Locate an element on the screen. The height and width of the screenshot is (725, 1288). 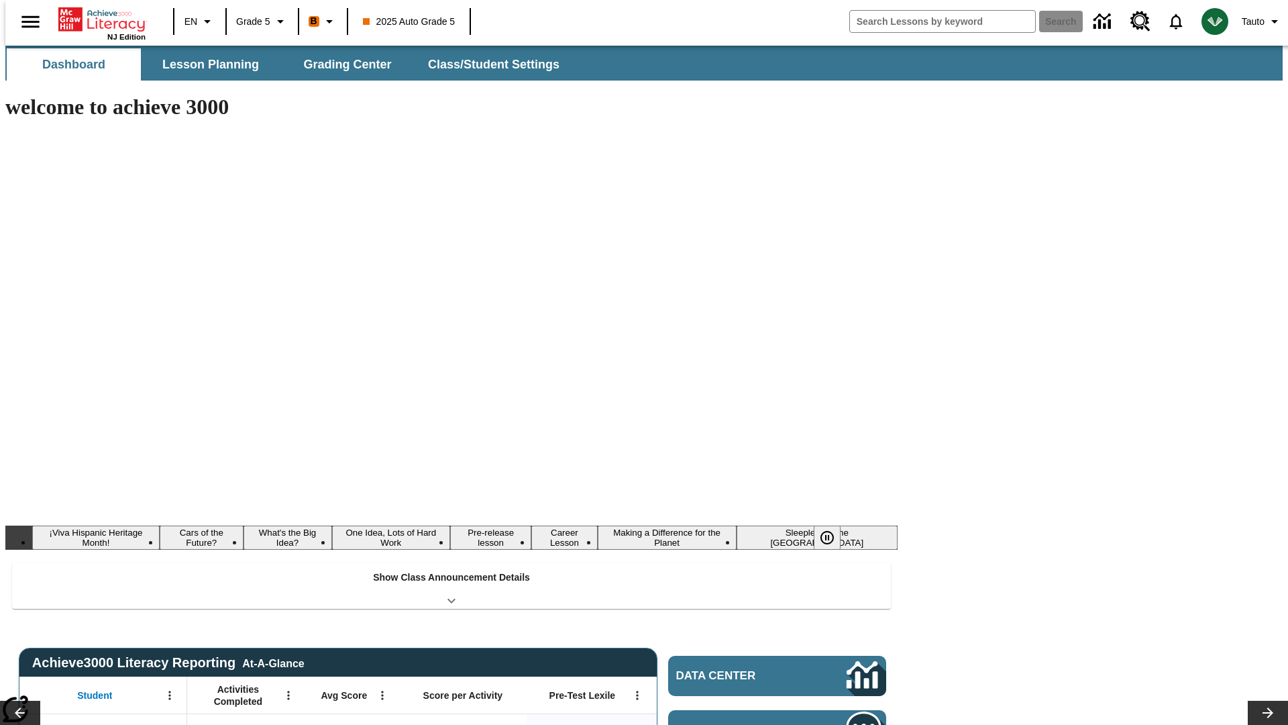
span: Data Center is located at coordinates (739, 676).